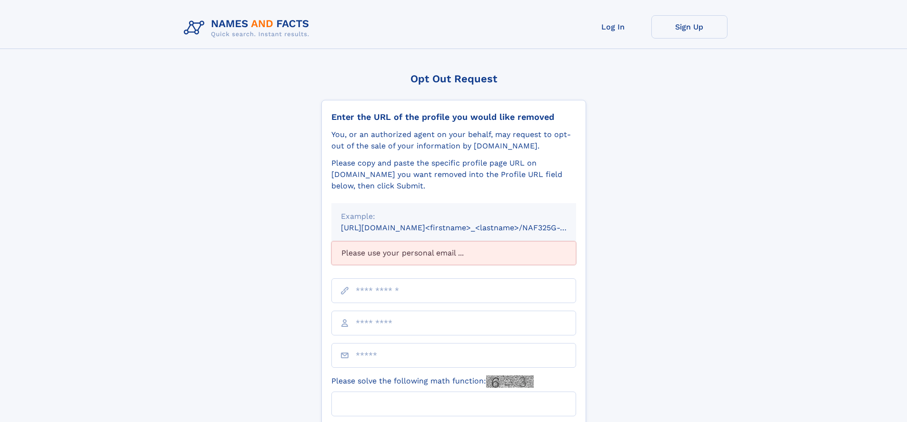 The height and width of the screenshot is (422, 907). I want to click on div: Example:, so click(454, 217).